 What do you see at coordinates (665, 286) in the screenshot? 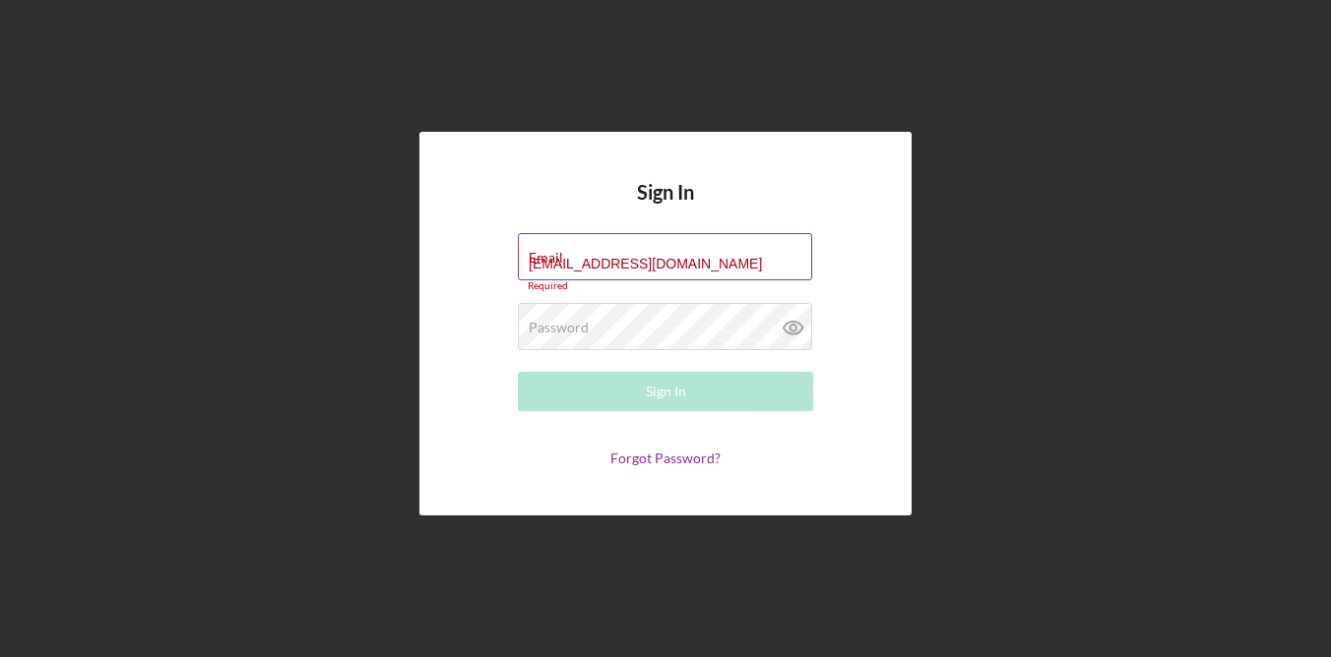
I see `div: Required` at bounding box center [665, 286].